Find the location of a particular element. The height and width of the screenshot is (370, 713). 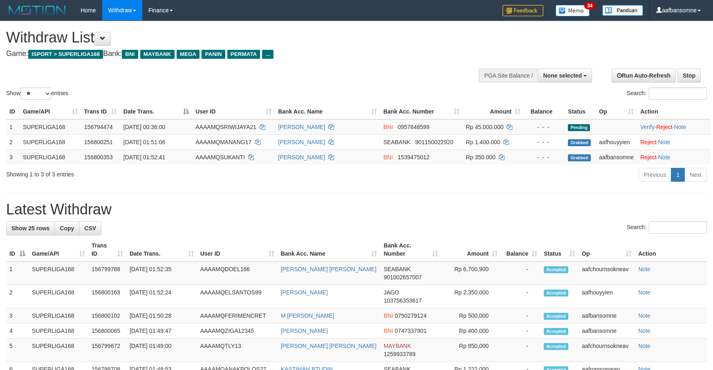

a: CSV is located at coordinates (90, 229).